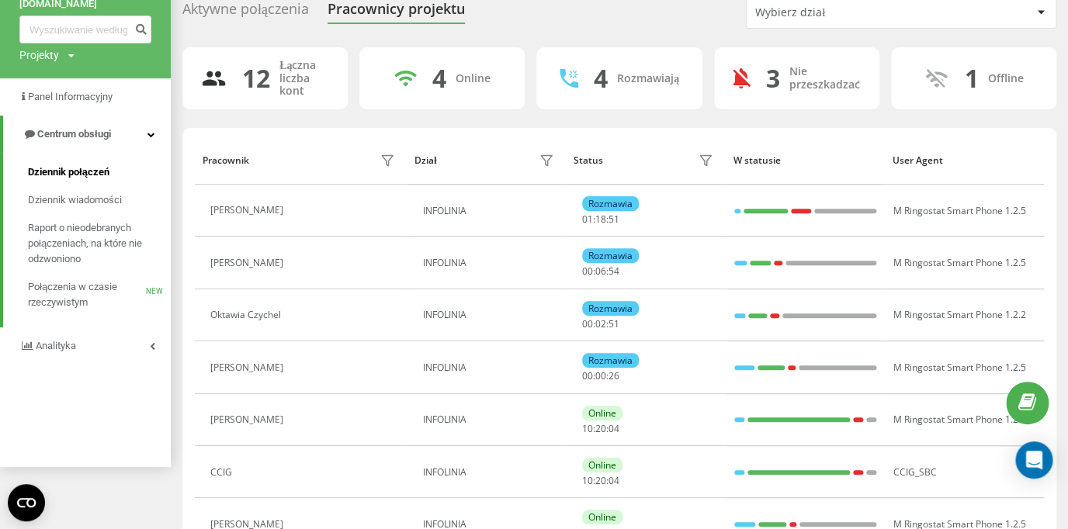 The width and height of the screenshot is (1068, 529). What do you see at coordinates (26, 503) in the screenshot?
I see `button: Open CMP widget` at bounding box center [26, 503].